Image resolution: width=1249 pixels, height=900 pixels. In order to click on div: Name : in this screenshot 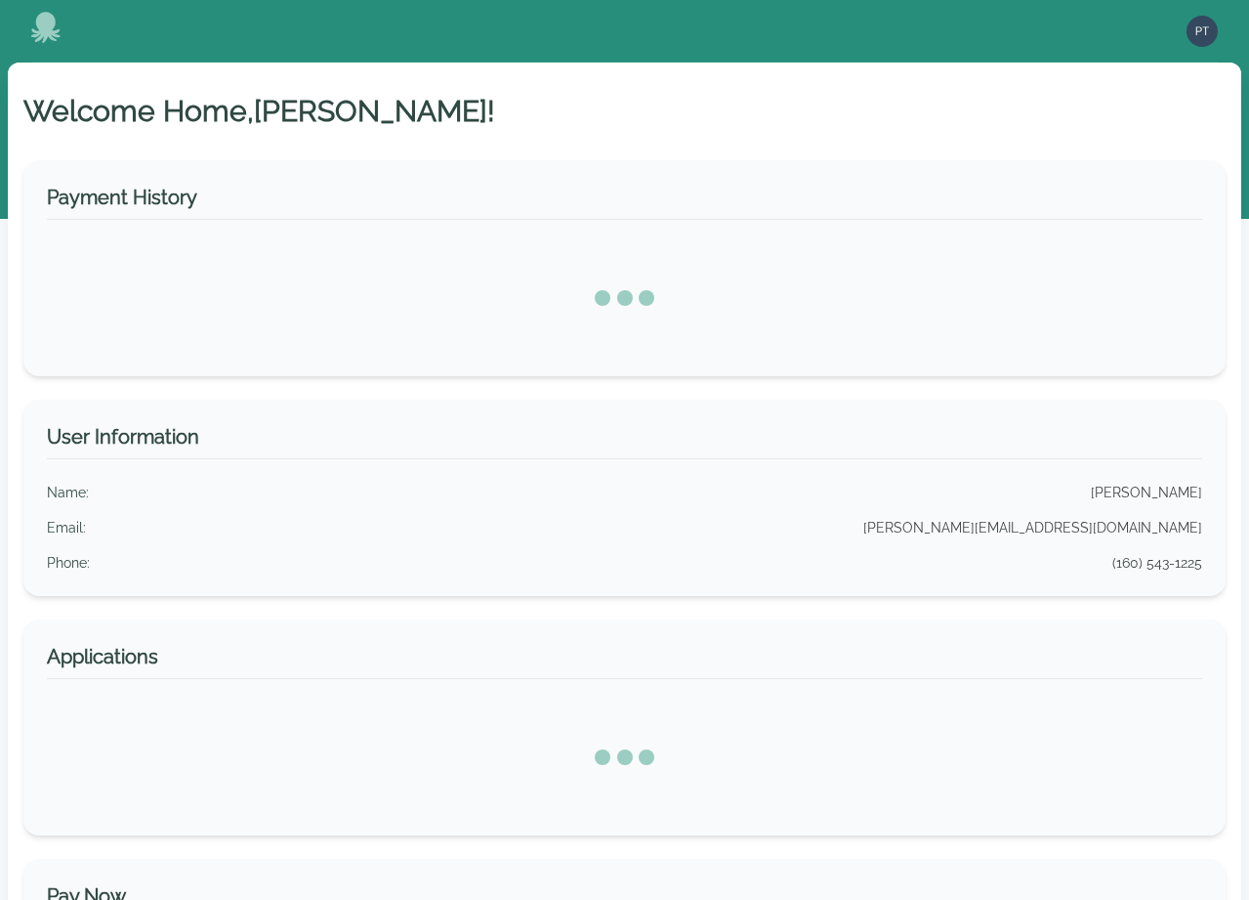, I will do `click(67, 492)`.